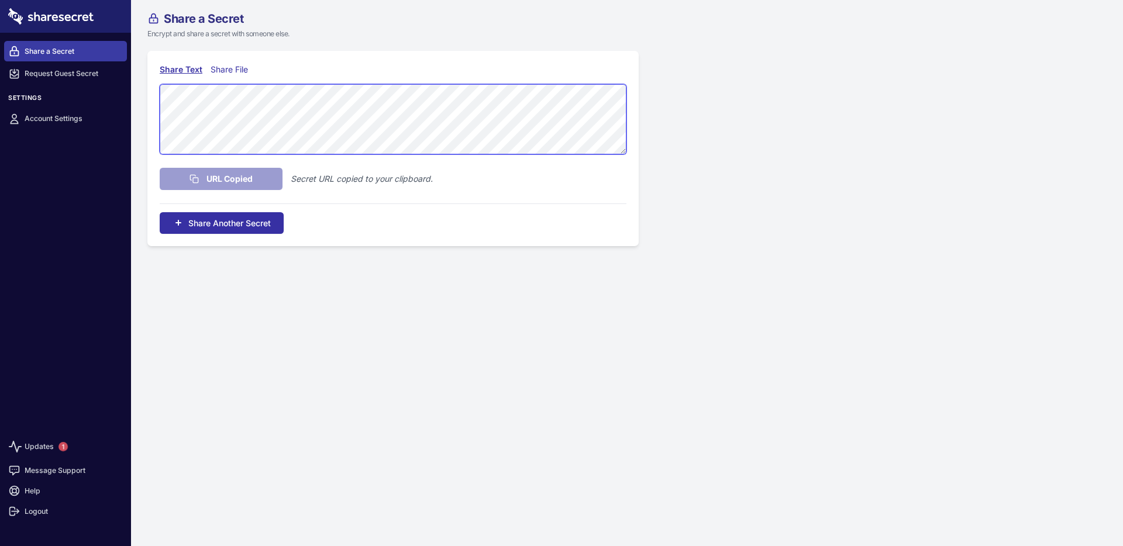 Image resolution: width=1123 pixels, height=546 pixels. Describe the element at coordinates (362, 179) in the screenshot. I see `p: Secret URL copied to your clipboard.` at that location.